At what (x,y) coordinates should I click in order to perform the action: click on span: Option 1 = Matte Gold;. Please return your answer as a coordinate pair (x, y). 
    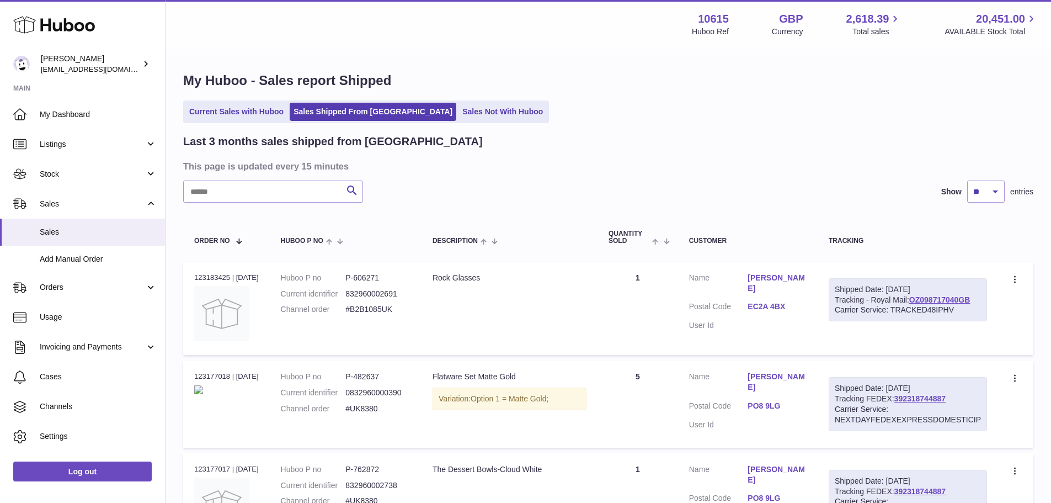
    Looking at the image, I should click on (509, 398).